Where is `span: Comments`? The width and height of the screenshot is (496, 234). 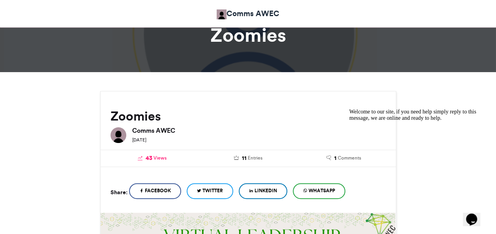 span: Comments is located at coordinates (349, 158).